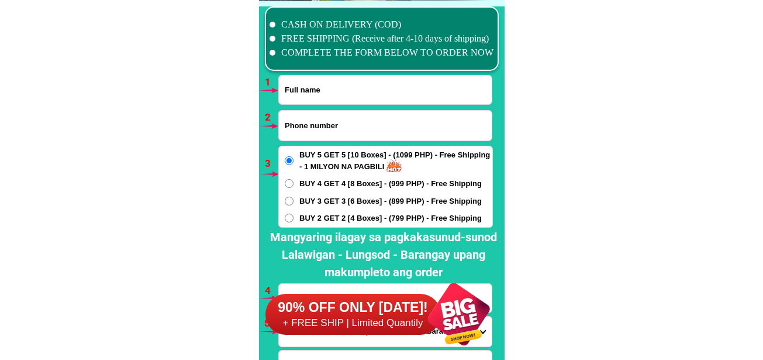 The width and height of the screenshot is (763, 360). I want to click on h6: 3, so click(271, 164).